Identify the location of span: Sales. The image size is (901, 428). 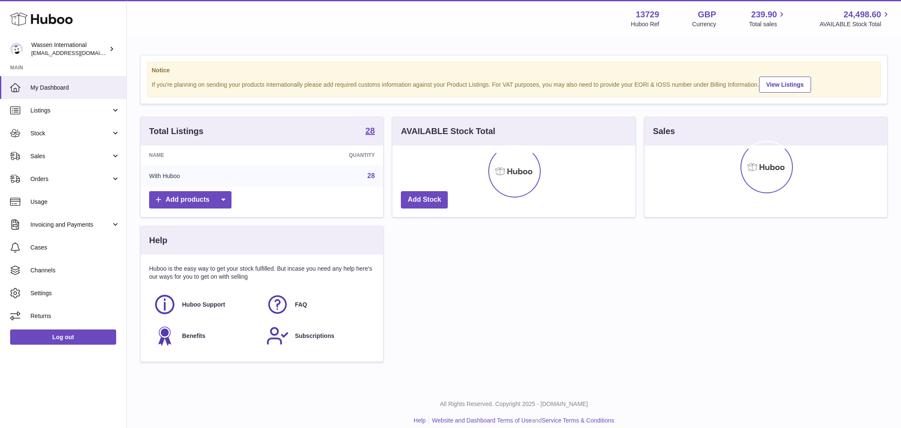
(71, 156).